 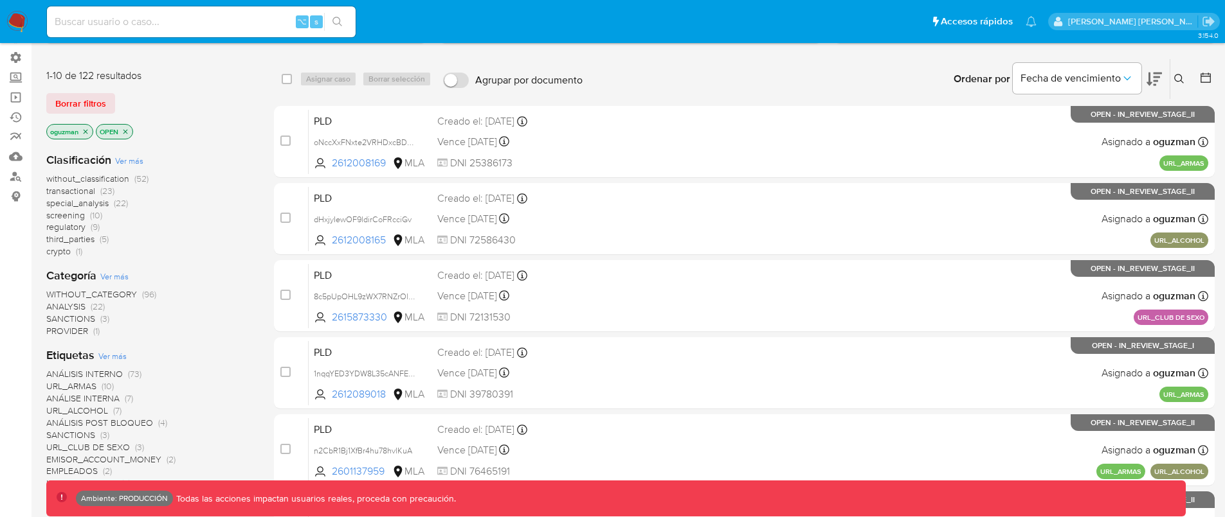 I want to click on p: Todas las acciones impactan usuarios reales, proceda con precaución., so click(x=314, y=499).